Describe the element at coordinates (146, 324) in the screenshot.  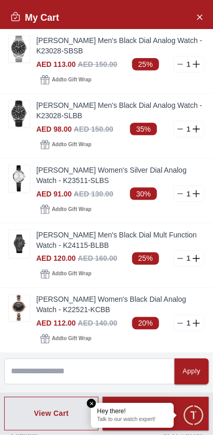
I see `span: 20%` at that location.